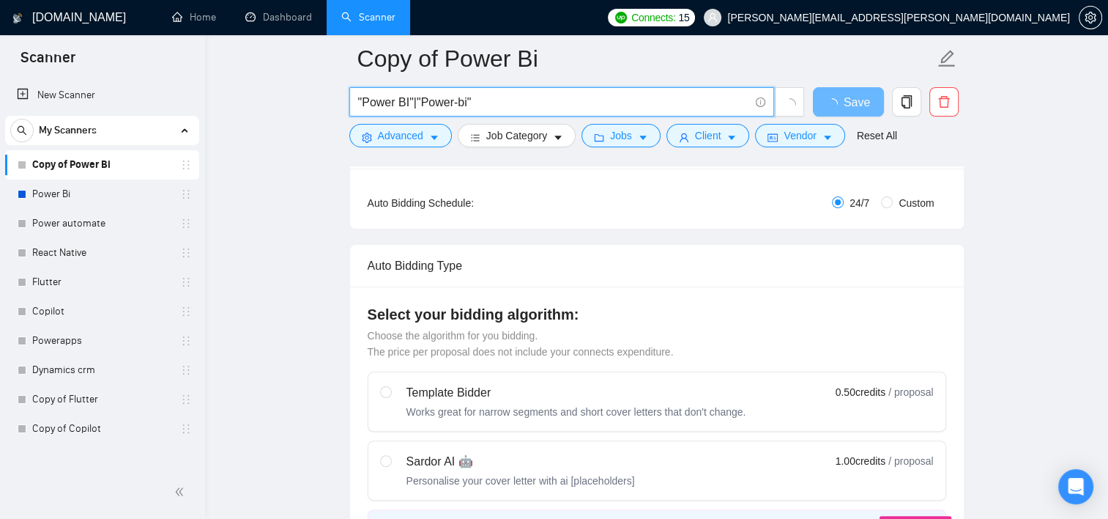 The image size is (1108, 519). Describe the element at coordinates (800, 135) in the screenshot. I see `span: Vendor` at that location.